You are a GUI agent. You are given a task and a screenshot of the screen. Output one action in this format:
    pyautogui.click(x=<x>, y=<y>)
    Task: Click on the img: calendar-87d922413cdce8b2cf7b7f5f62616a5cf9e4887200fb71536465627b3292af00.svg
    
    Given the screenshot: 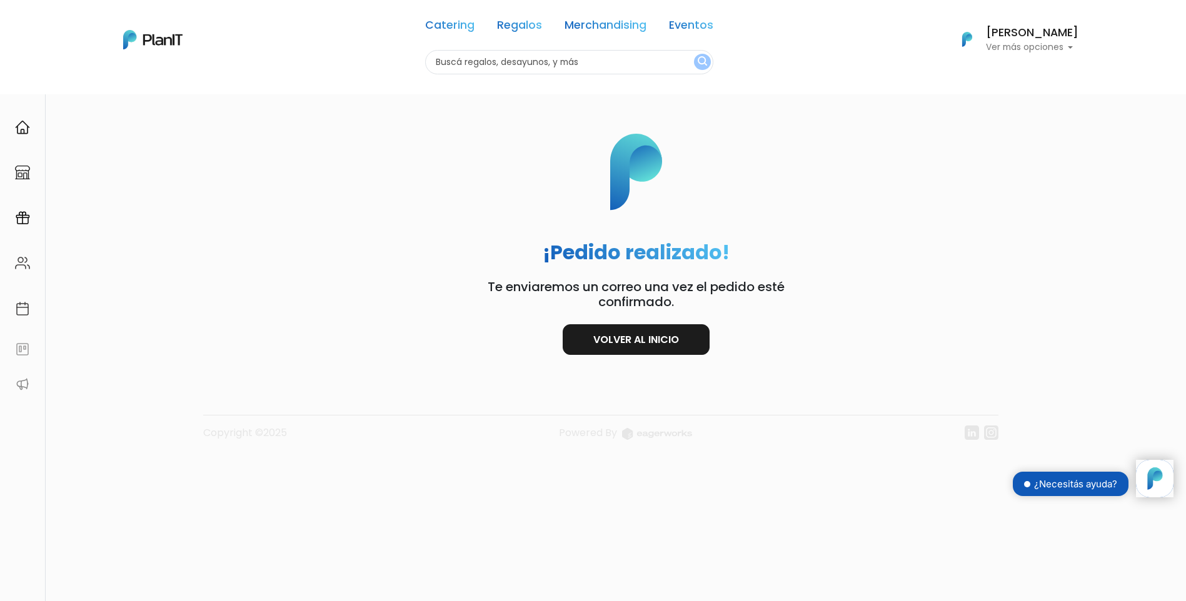 What is the action you would take?
    pyautogui.click(x=22, y=309)
    